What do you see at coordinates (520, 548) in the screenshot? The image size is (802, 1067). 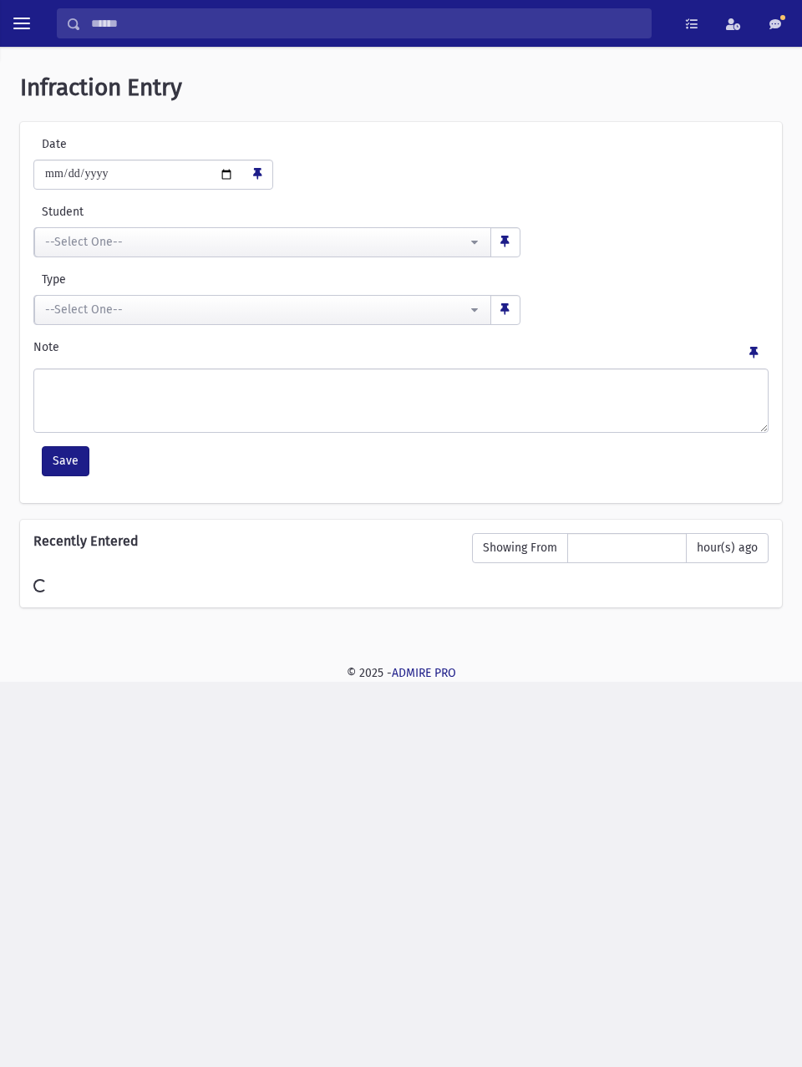 I see `span: Showing From` at bounding box center [520, 548].